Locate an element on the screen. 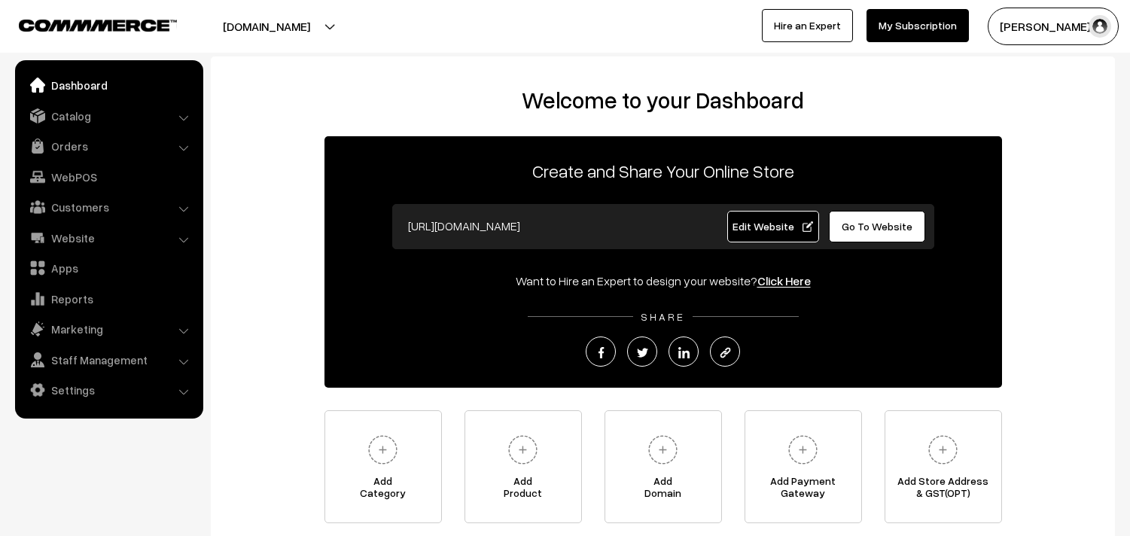 The image size is (1130, 536). a: Reports is located at coordinates (108, 299).